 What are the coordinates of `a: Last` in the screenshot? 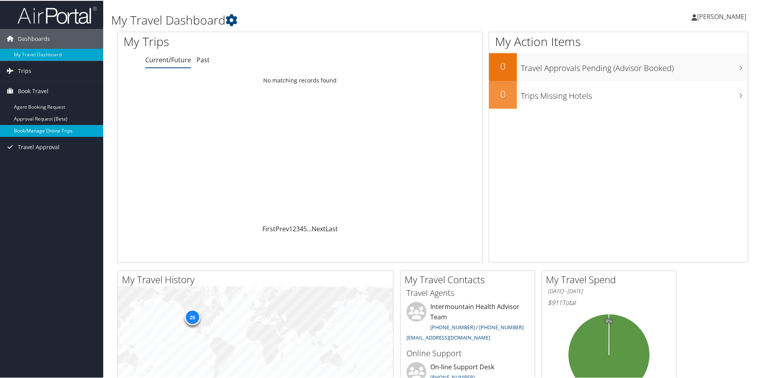 It's located at (332, 228).